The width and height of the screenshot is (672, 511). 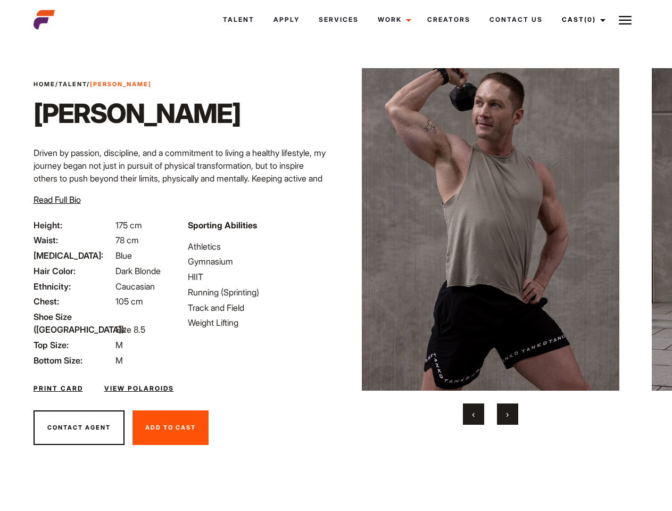 I want to click on span: Blue, so click(x=124, y=256).